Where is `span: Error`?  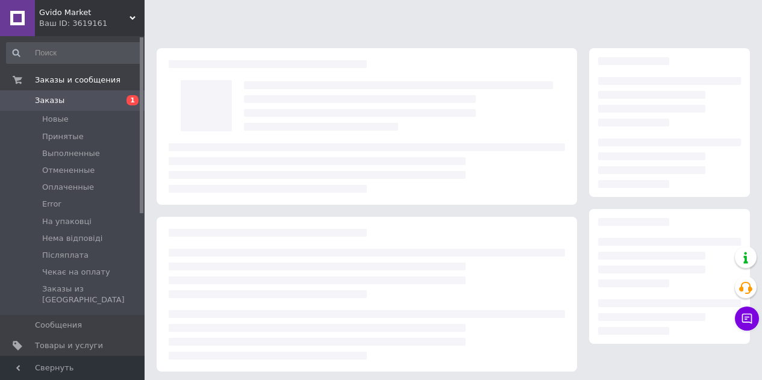
span: Error is located at coordinates (52, 204).